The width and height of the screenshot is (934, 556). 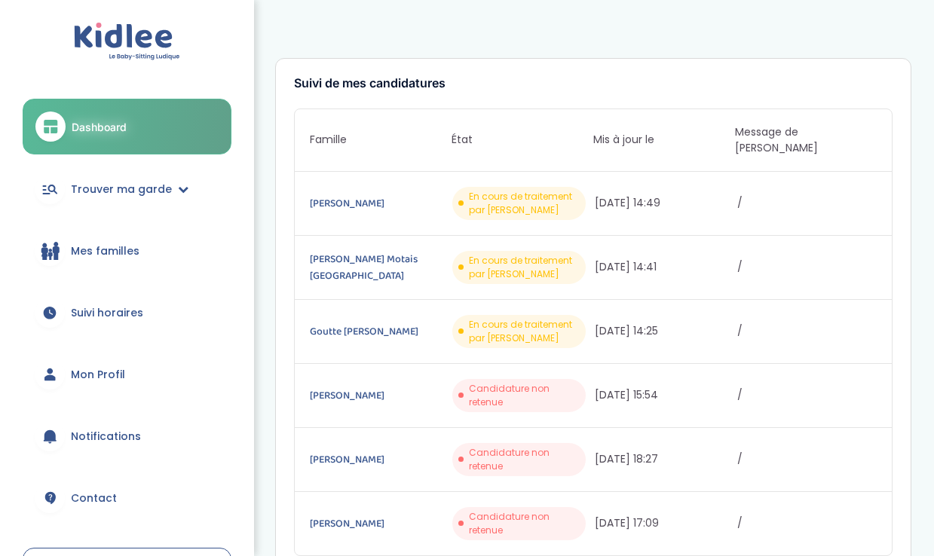 I want to click on span: Mon Profil, so click(x=98, y=375).